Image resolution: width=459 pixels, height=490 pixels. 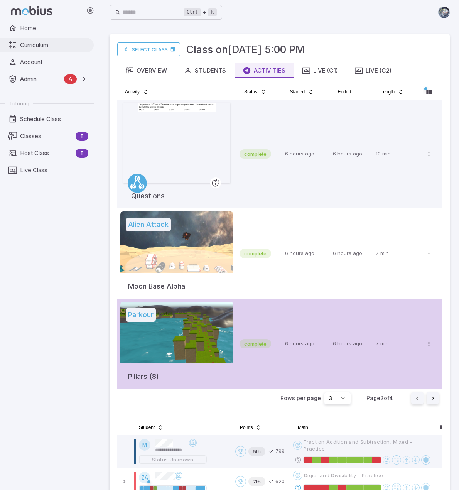 I want to click on kbd: k, so click(x=212, y=12).